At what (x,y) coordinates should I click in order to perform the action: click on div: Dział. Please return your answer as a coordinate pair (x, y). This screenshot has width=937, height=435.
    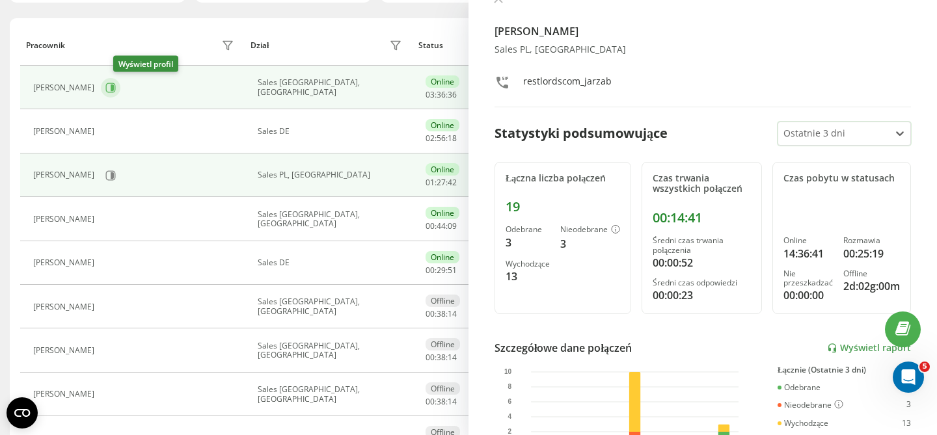
    Looking at the image, I should click on (260, 46).